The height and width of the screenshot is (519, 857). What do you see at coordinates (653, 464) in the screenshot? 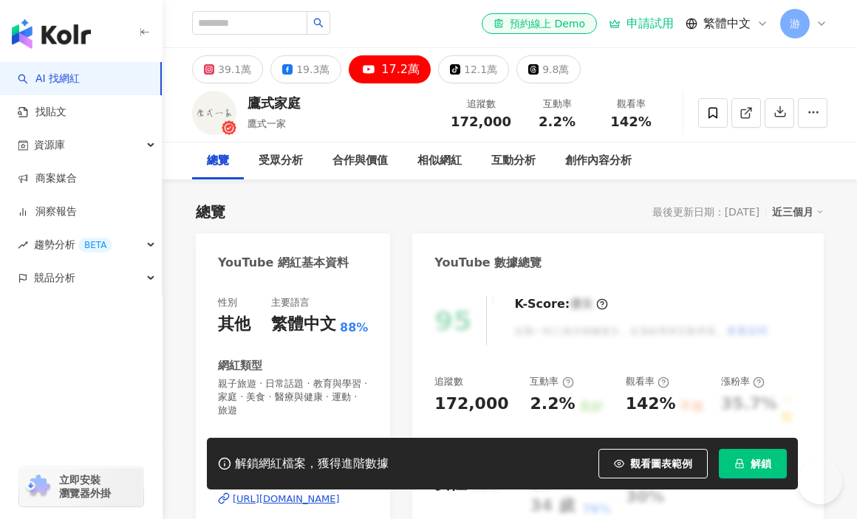
I see `button: 觀看圖表範例` at bounding box center [653, 464].